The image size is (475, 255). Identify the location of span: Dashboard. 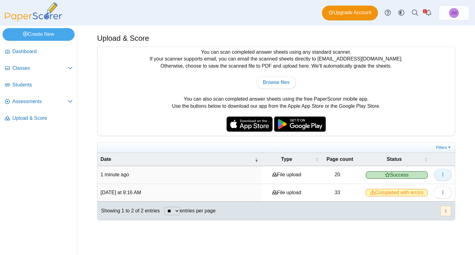
(42, 52).